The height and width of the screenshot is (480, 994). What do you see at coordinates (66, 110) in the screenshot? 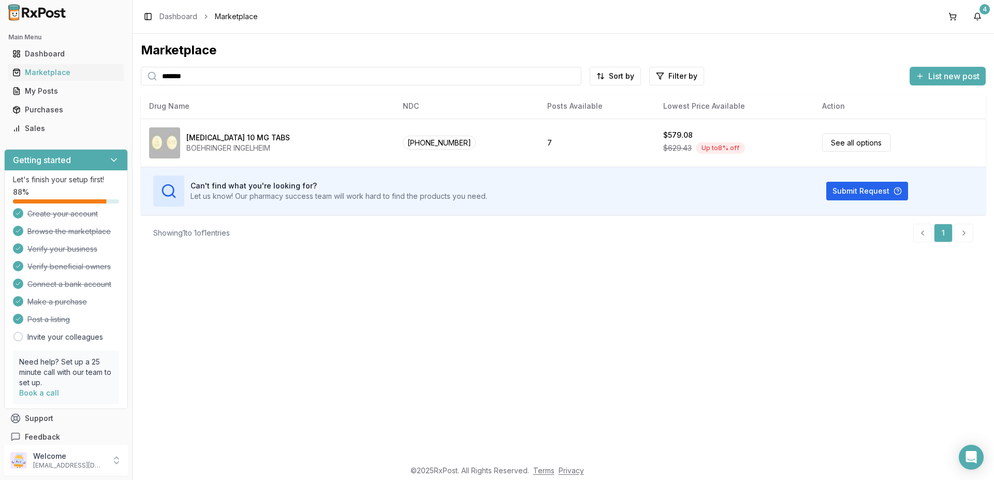
I see `button: Purchases` at bounding box center [66, 110].